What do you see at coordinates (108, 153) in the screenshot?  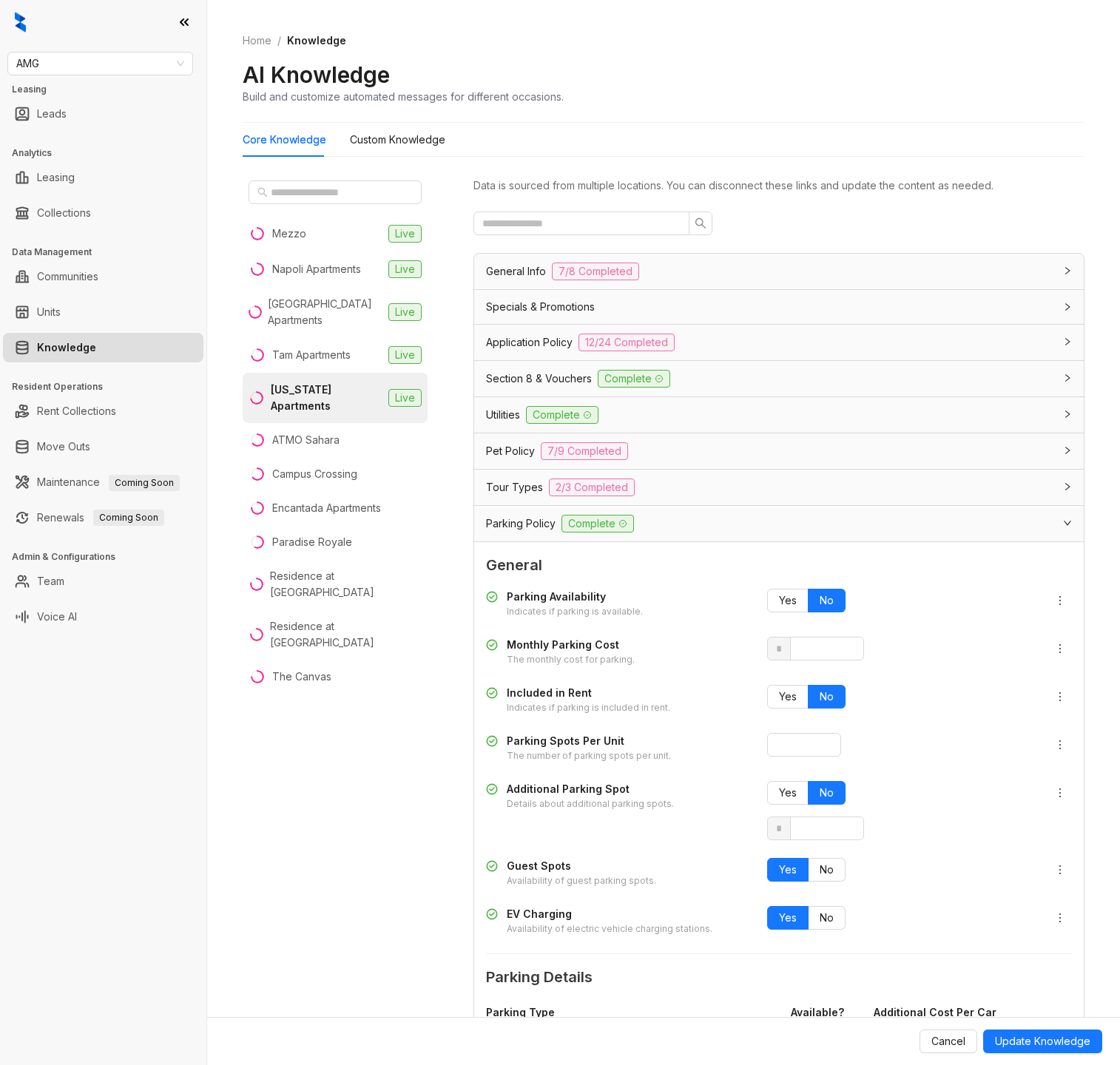 I see `h3: Analytics` at bounding box center [108, 153].